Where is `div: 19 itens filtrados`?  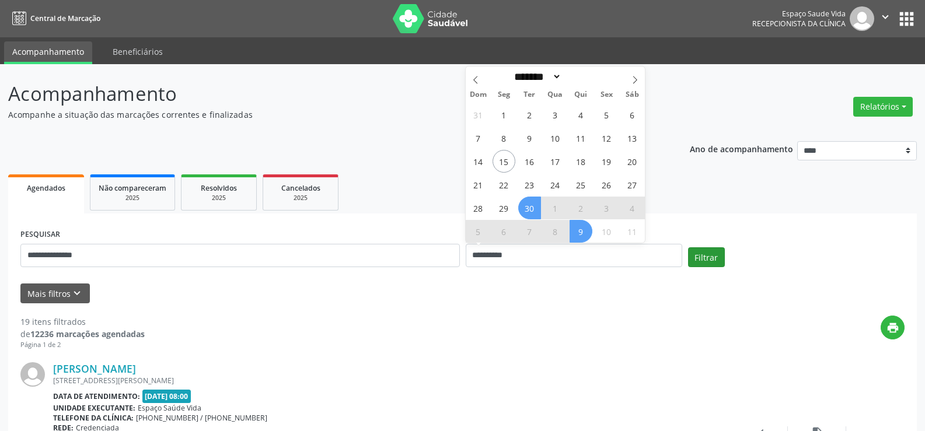
div: 19 itens filtrados is located at coordinates (82, 322).